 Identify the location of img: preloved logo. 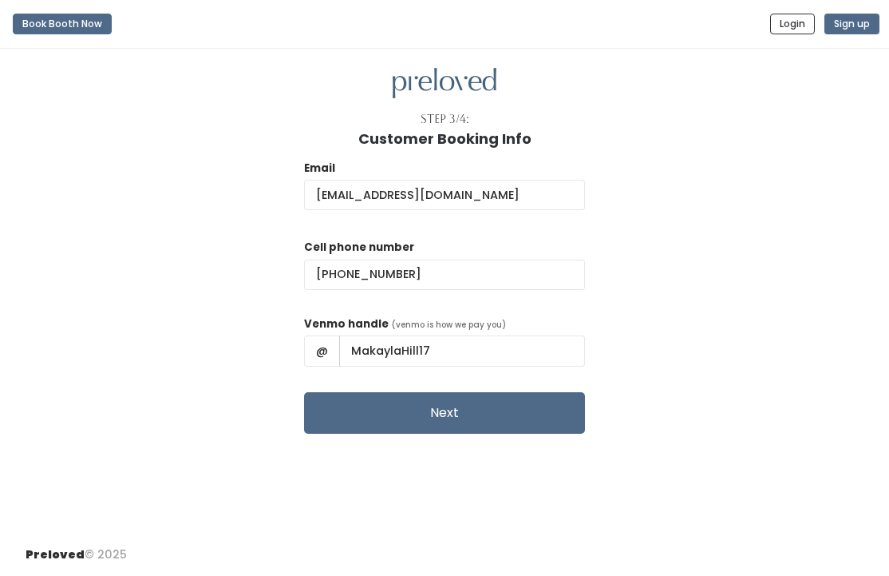
(445, 83).